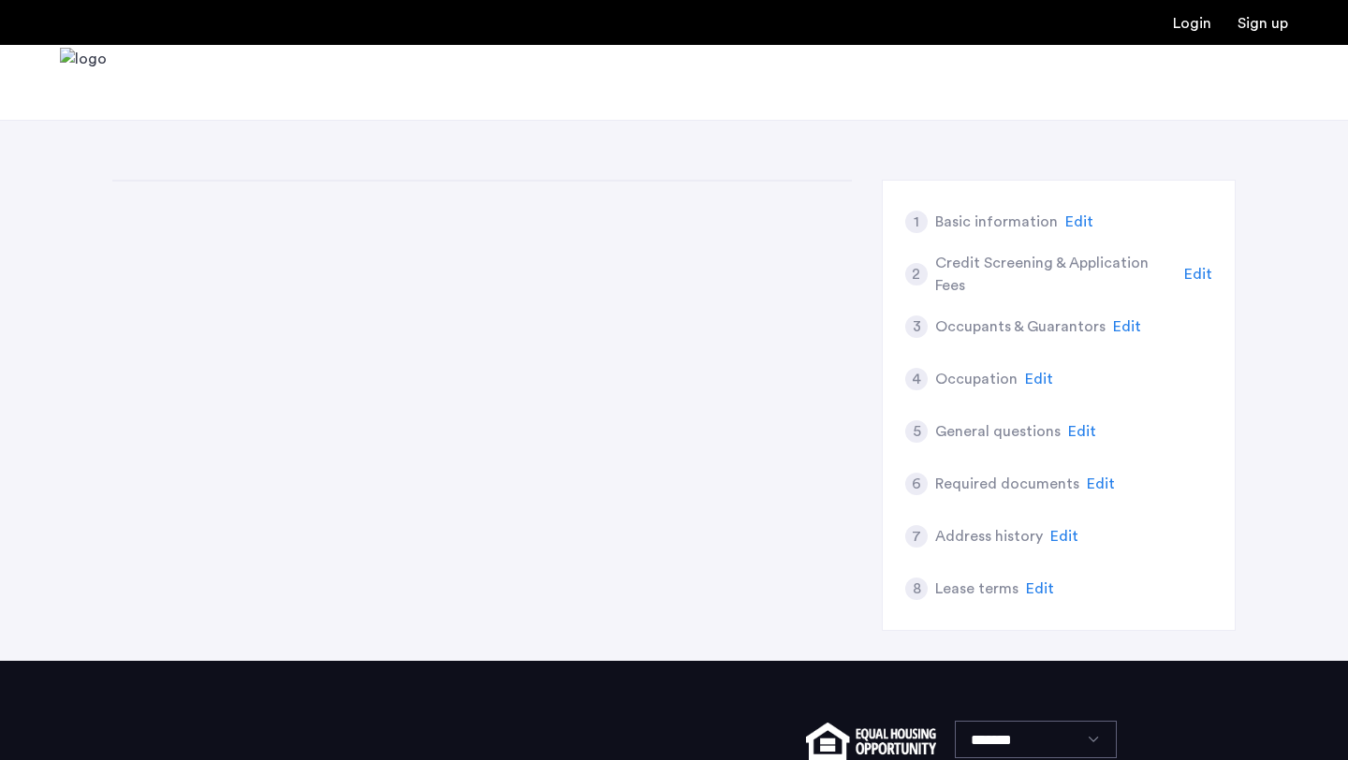  I want to click on a: Login, so click(1192, 23).